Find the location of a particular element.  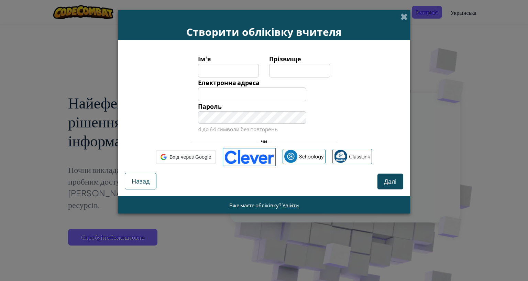

span: Створити обліківку вчителя is located at coordinates (264, 32).